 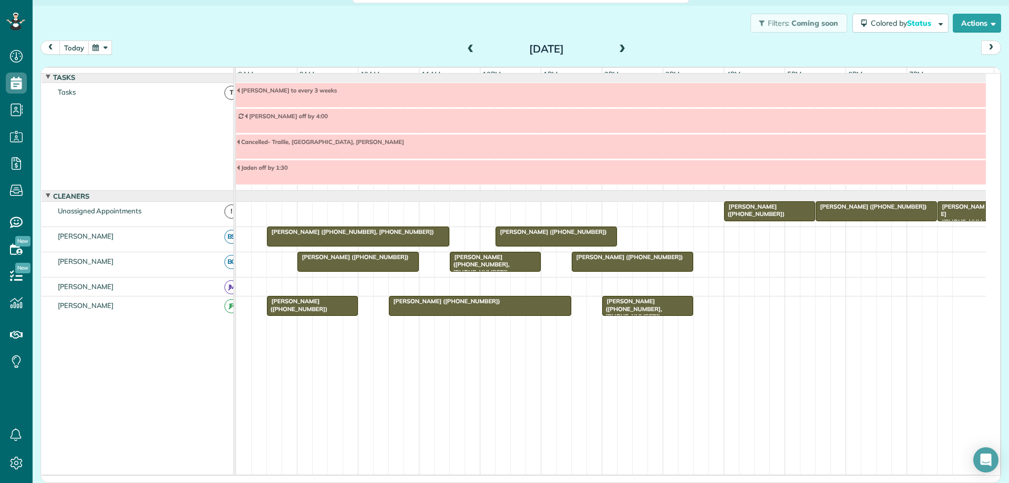 What do you see at coordinates (231, 236) in the screenshot?
I see `span: BS` at bounding box center [231, 236].